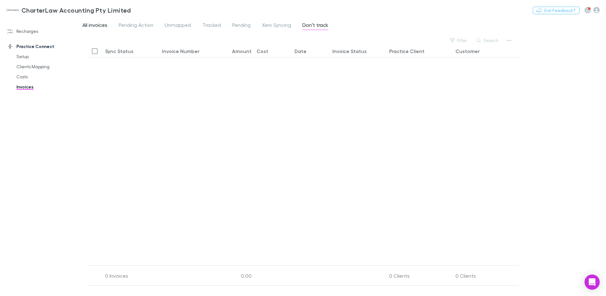 This screenshot has width=606, height=296. I want to click on button: Got Feedback?, so click(557, 10).